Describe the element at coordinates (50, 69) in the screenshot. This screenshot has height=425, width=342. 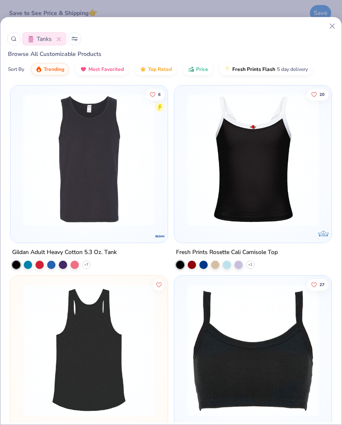
I see `button: Trending` at that location.